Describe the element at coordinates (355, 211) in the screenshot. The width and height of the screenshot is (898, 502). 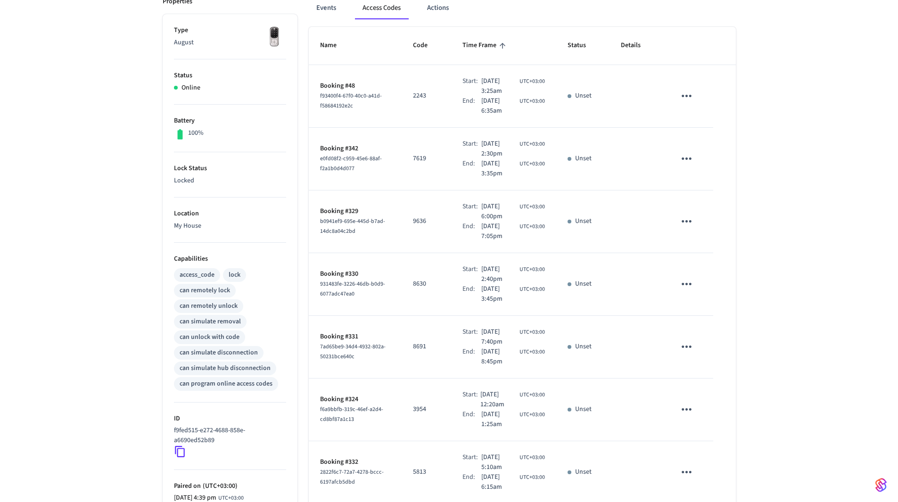
I see `p: Booking #329` at that location.